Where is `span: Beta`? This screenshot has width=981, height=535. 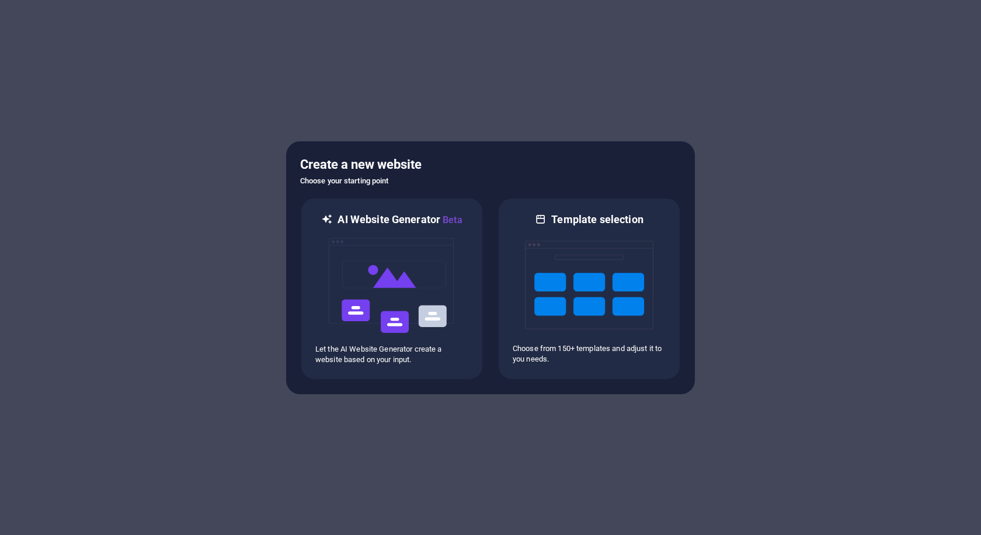 span: Beta is located at coordinates (451, 219).